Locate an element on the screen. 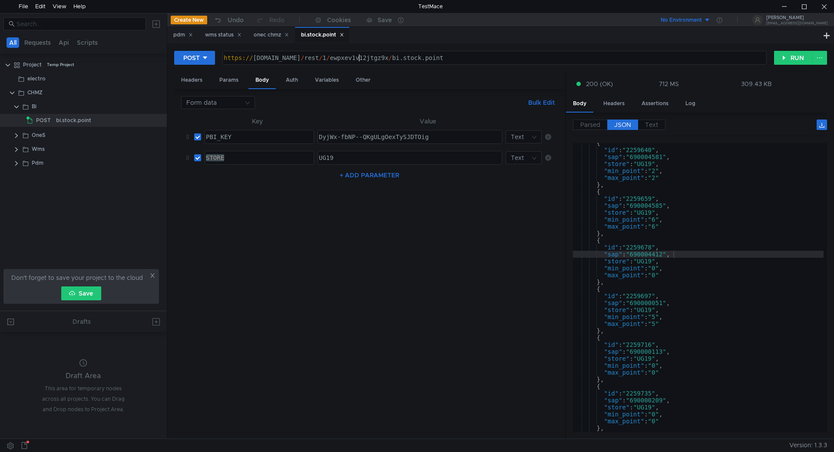 The width and height of the screenshot is (834, 452). div: Bi is located at coordinates (34, 106).